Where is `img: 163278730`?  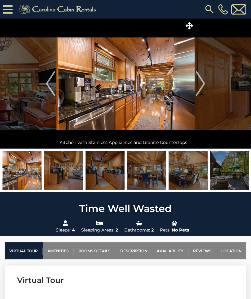
img: 163278730 is located at coordinates (146, 170).